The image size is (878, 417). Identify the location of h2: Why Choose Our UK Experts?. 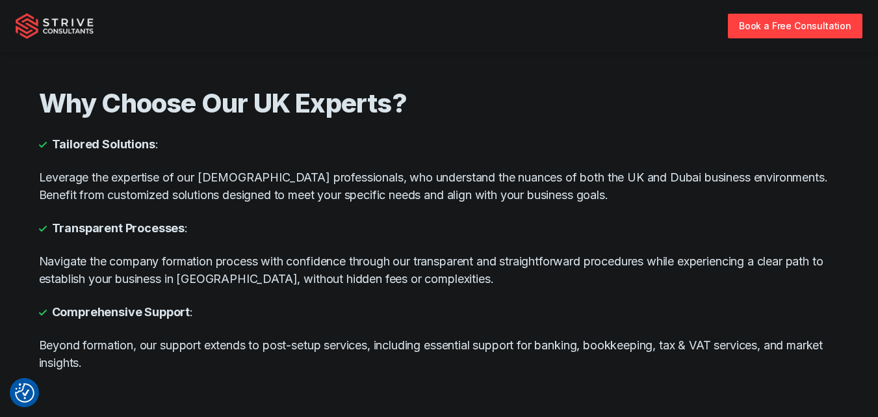
(440, 103).